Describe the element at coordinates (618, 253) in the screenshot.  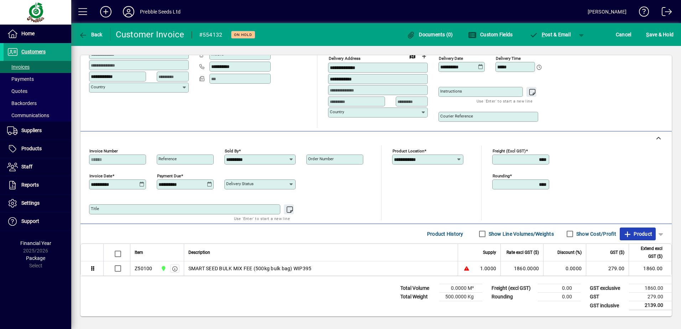
I see `span: GST ($)` at that location.